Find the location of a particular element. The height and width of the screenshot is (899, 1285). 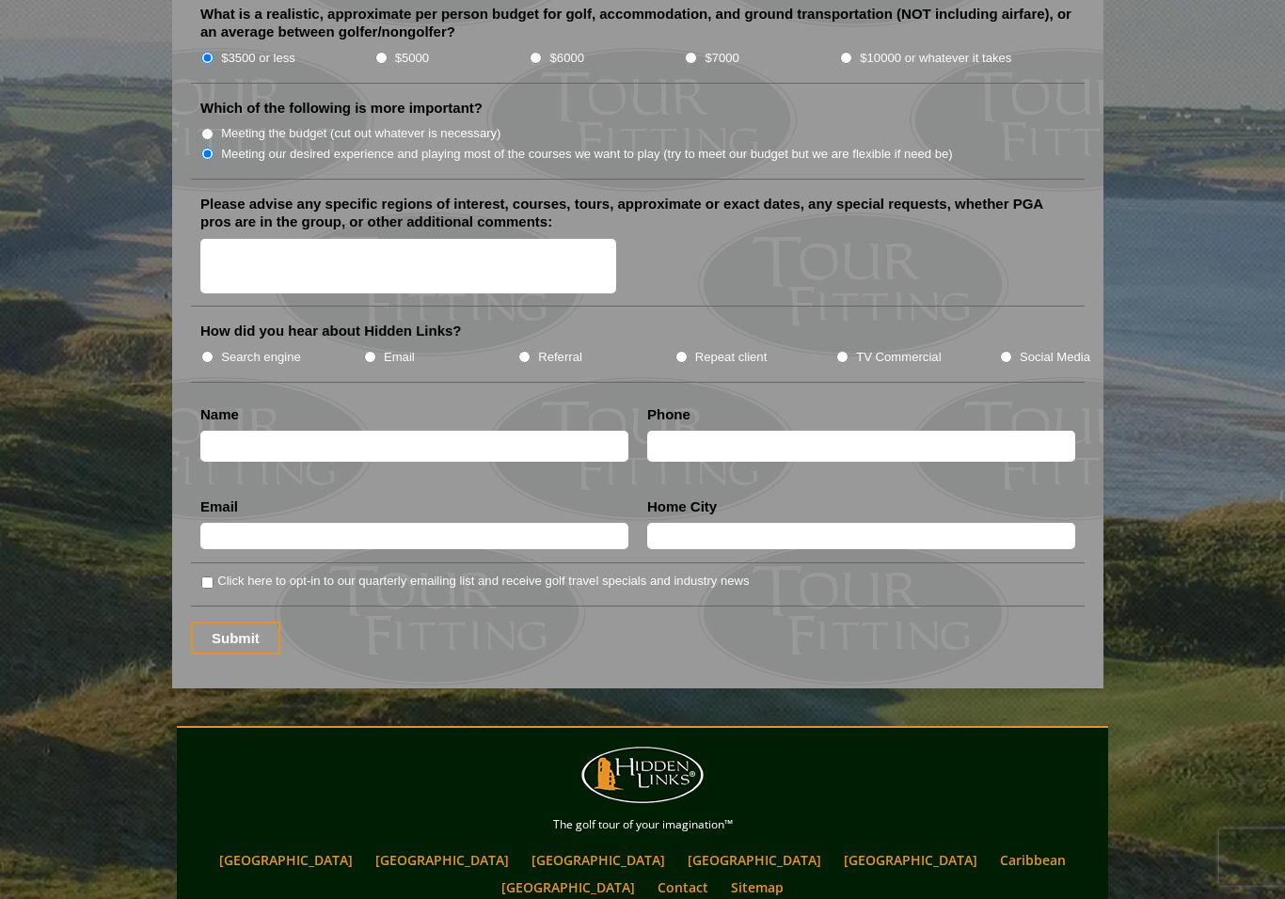

label: Meeting the budget (cut out whatever is necessary) is located at coordinates (360, 135).